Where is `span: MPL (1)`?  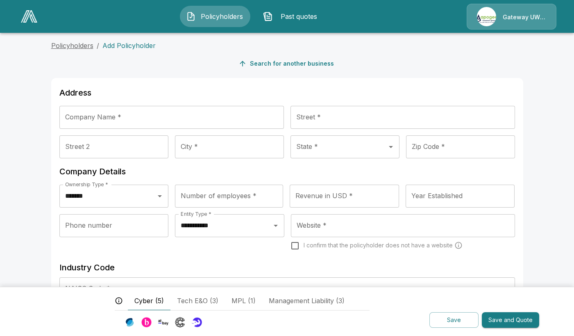 span: MPL (1) is located at coordinates (243, 300).